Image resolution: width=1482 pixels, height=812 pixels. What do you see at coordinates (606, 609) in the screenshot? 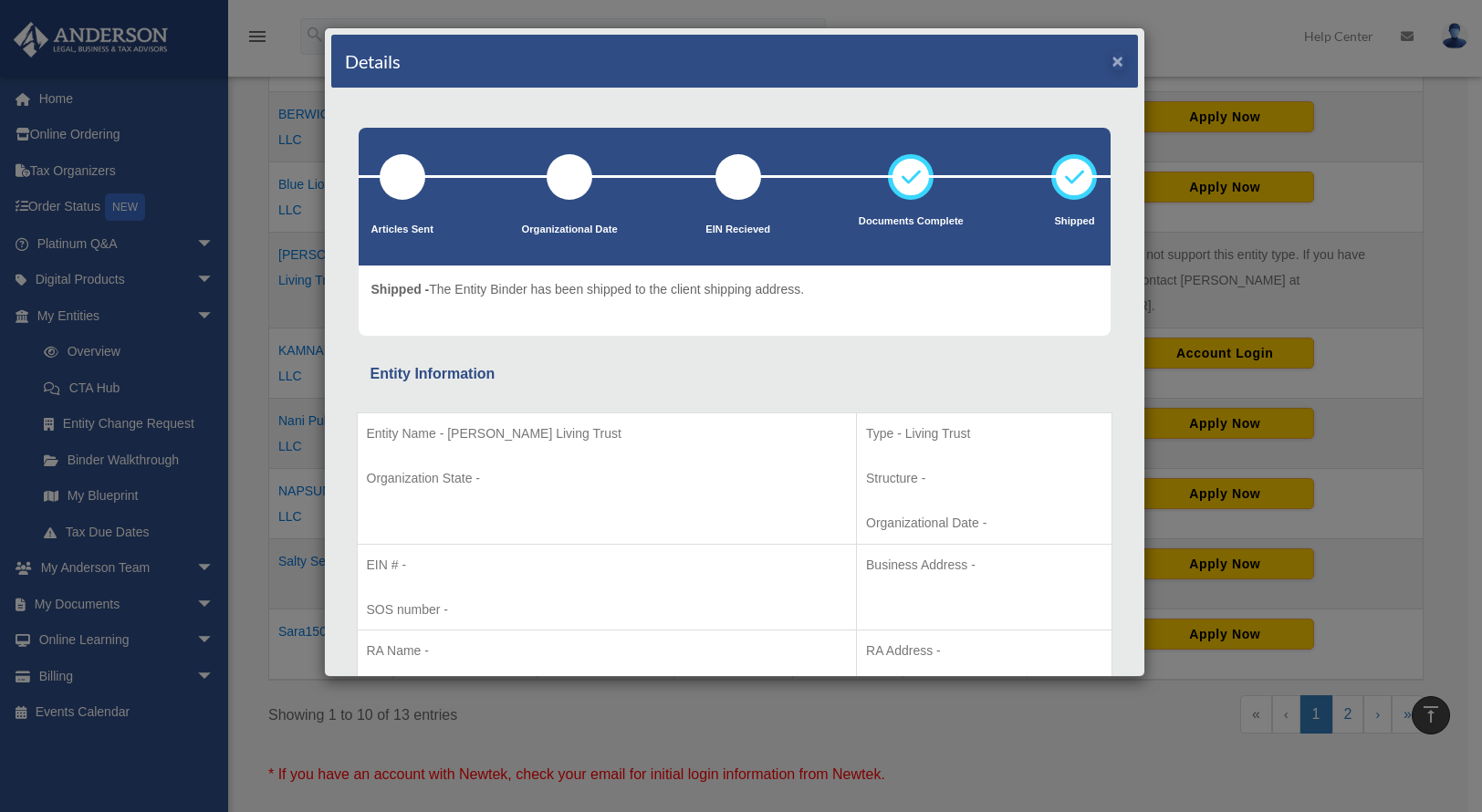
I see `p: SOS number -` at bounding box center [606, 609].